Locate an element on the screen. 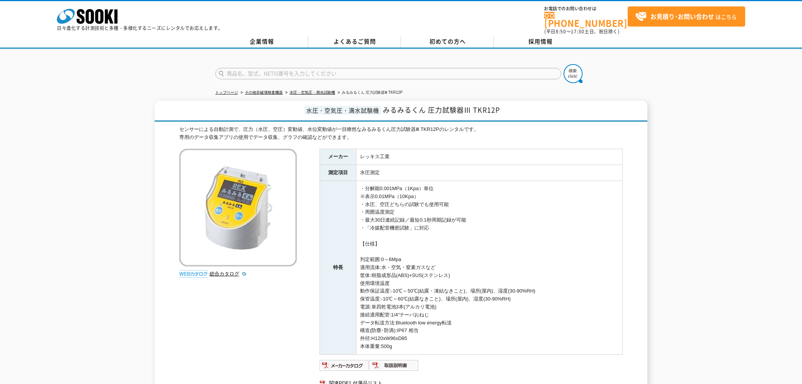 Image resolution: width=802 pixels, height=384 pixels. a: 総合カタログ is located at coordinates (228, 273).